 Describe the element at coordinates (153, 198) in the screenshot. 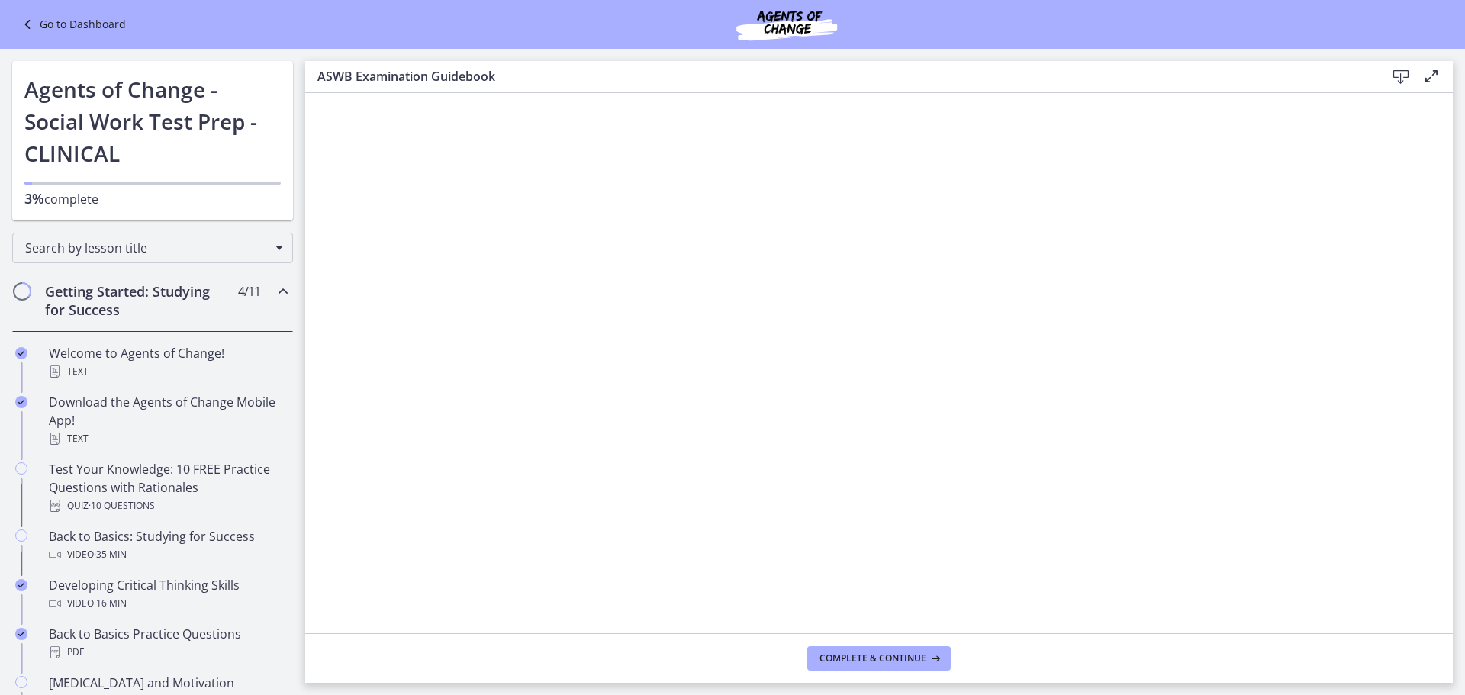

I see `p: complete` at that location.